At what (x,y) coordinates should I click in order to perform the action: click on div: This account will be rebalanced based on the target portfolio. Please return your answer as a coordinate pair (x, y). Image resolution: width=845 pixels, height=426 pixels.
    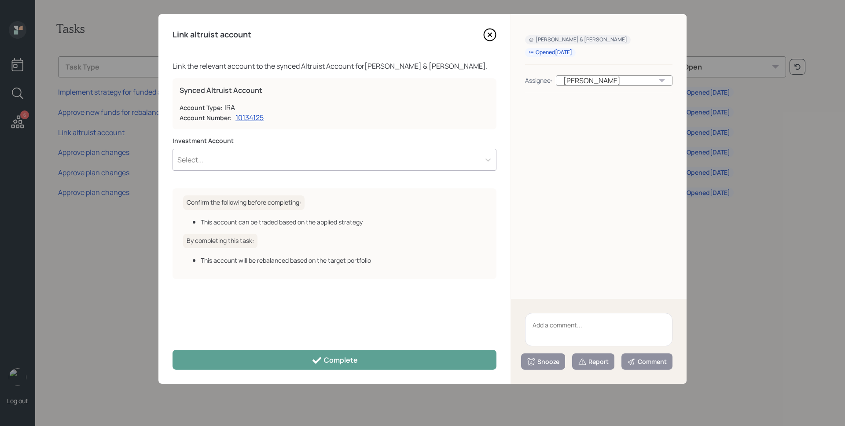
    Looking at the image, I should click on (343, 260).